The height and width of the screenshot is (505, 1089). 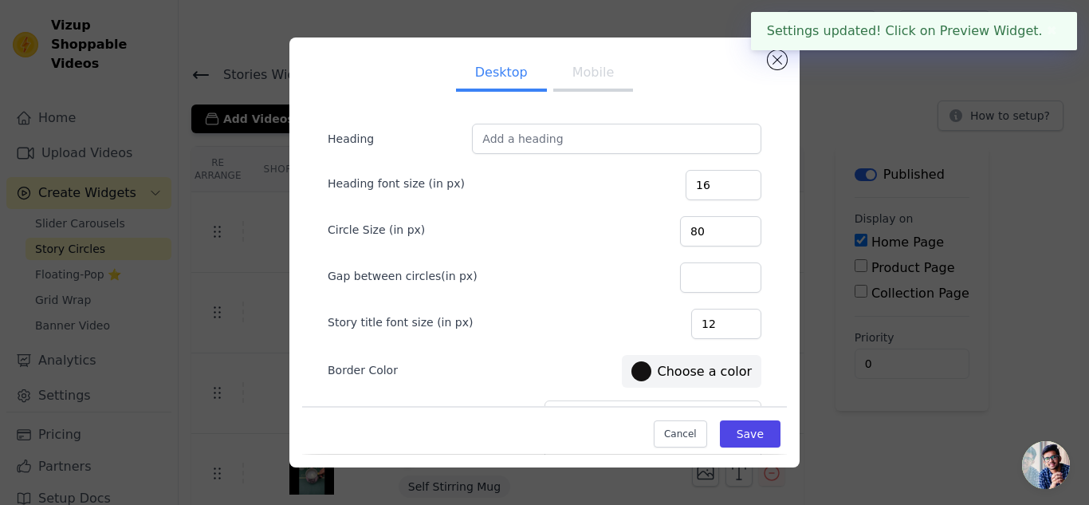 What do you see at coordinates (1052, 31) in the screenshot?
I see `button: Close` at bounding box center [1052, 31].